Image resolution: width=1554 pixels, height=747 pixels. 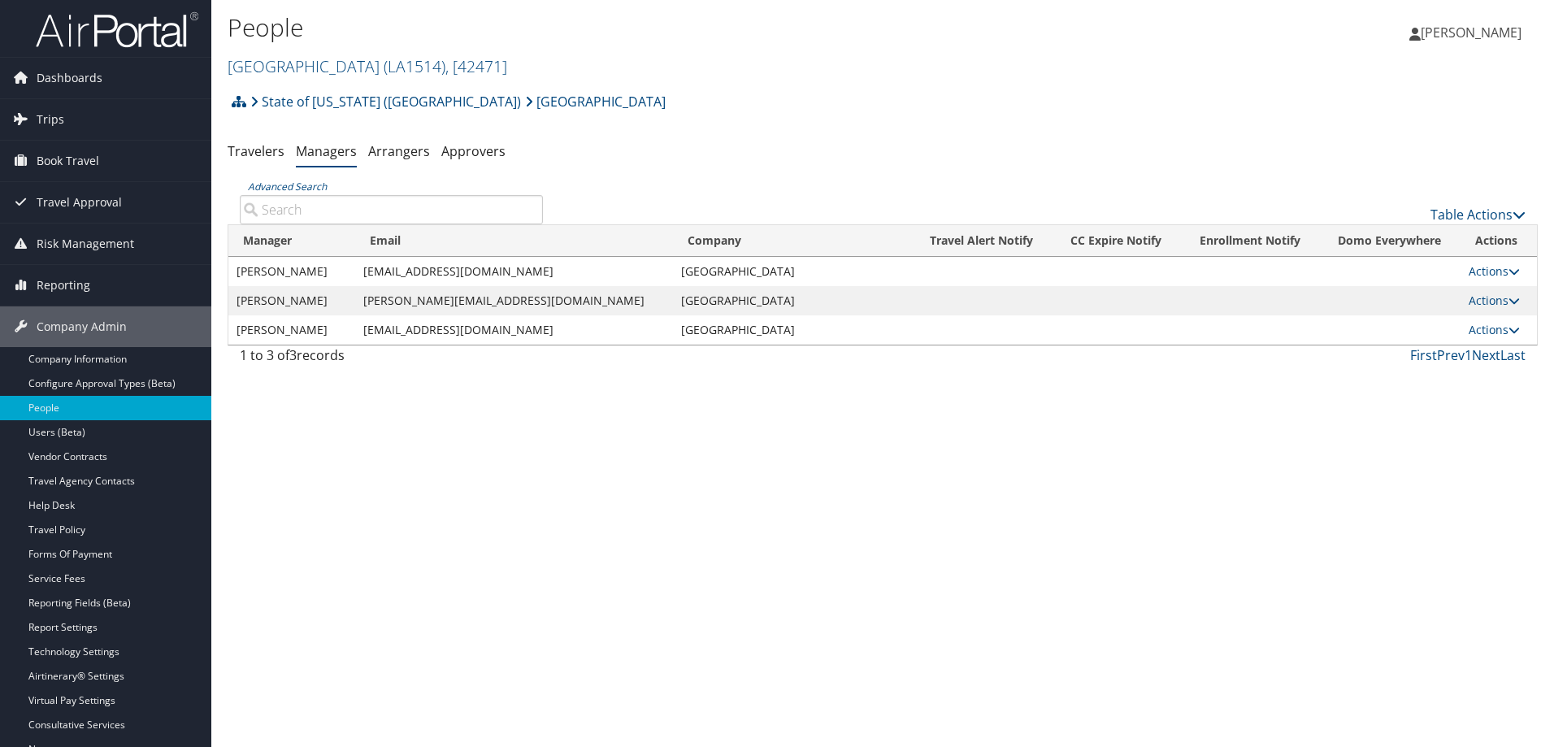 What do you see at coordinates (1512, 355) in the screenshot?
I see `a: Last` at bounding box center [1512, 355].